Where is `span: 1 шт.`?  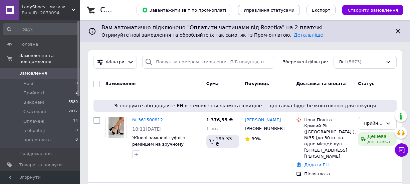 span: 1 шт. is located at coordinates (212, 128).